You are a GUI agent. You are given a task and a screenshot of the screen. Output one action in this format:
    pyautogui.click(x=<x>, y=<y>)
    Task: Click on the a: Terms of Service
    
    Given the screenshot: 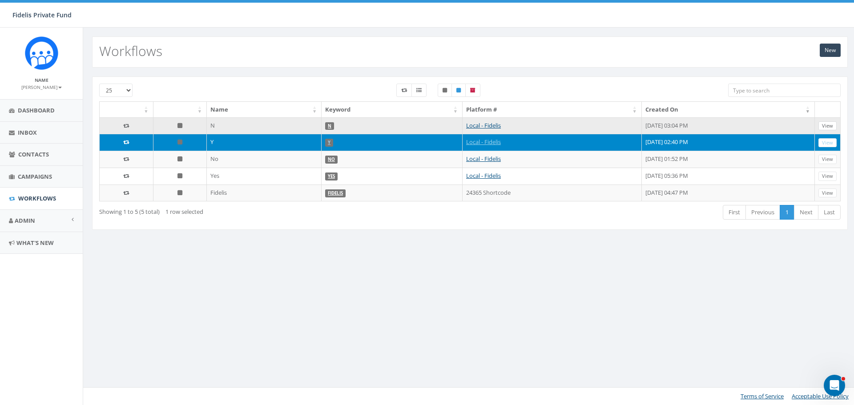 What is the action you would take?
    pyautogui.click(x=762, y=396)
    